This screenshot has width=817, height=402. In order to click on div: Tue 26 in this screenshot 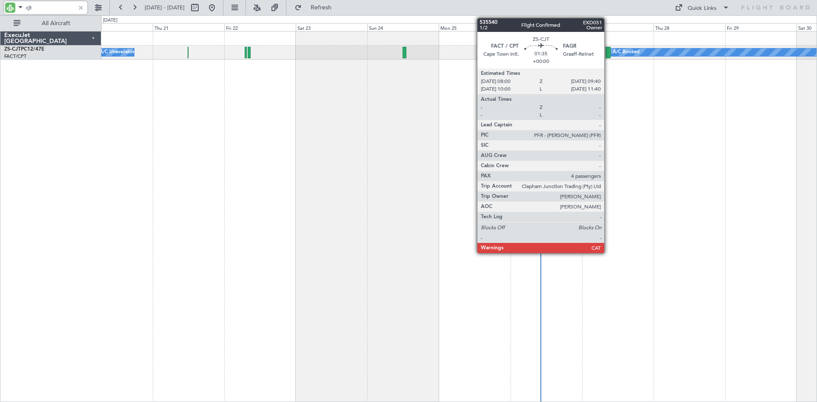, I will do `click(547, 27)`.